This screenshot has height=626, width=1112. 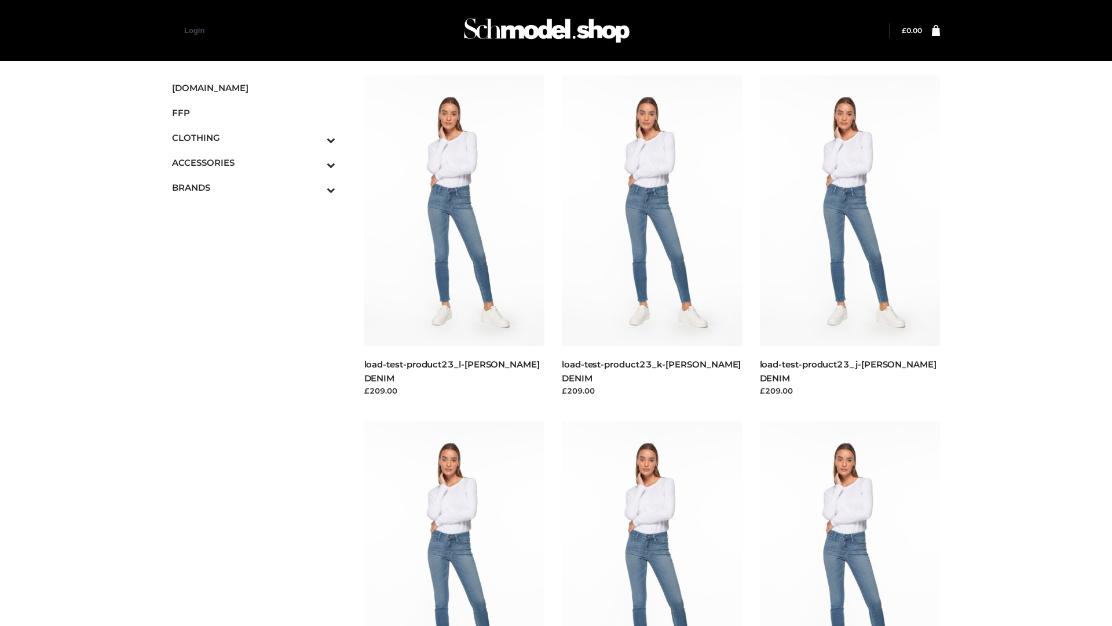 I want to click on span: FFP, so click(x=254, y=112).